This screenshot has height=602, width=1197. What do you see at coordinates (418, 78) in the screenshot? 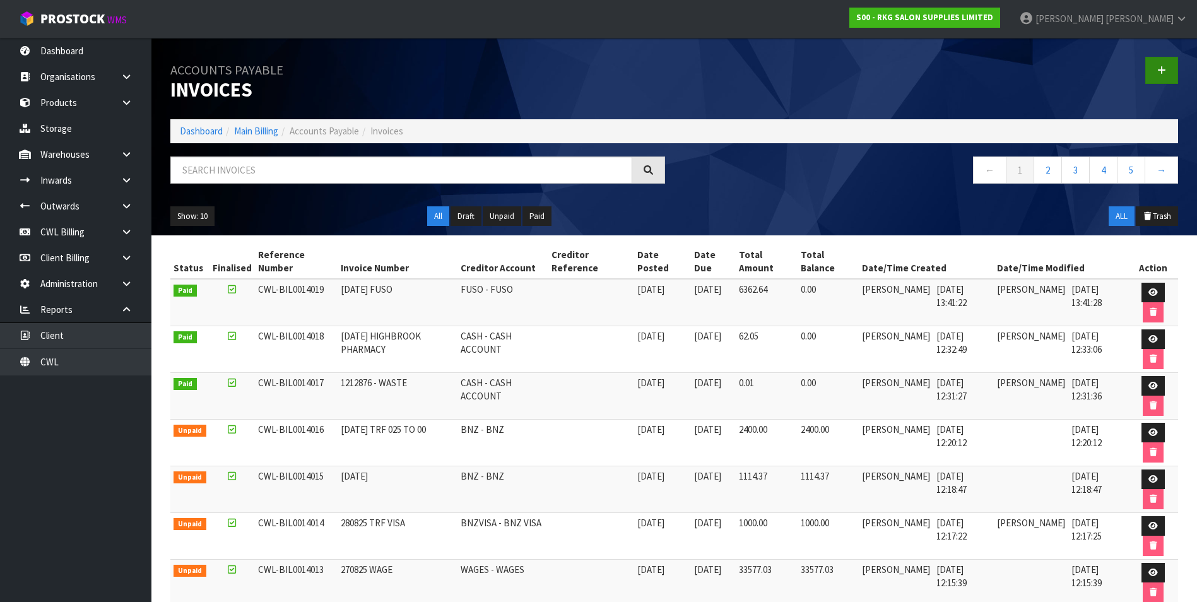
I see `h1: Invoices` at bounding box center [418, 78].